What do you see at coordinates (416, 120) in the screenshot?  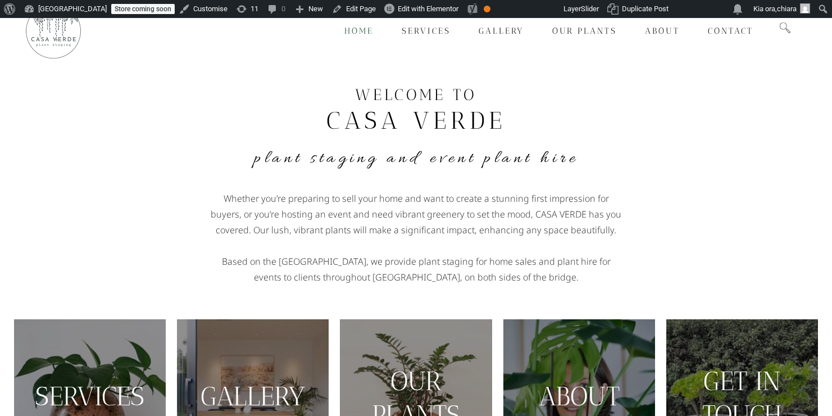 I see `h2: CASA VERDE` at bounding box center [416, 120].